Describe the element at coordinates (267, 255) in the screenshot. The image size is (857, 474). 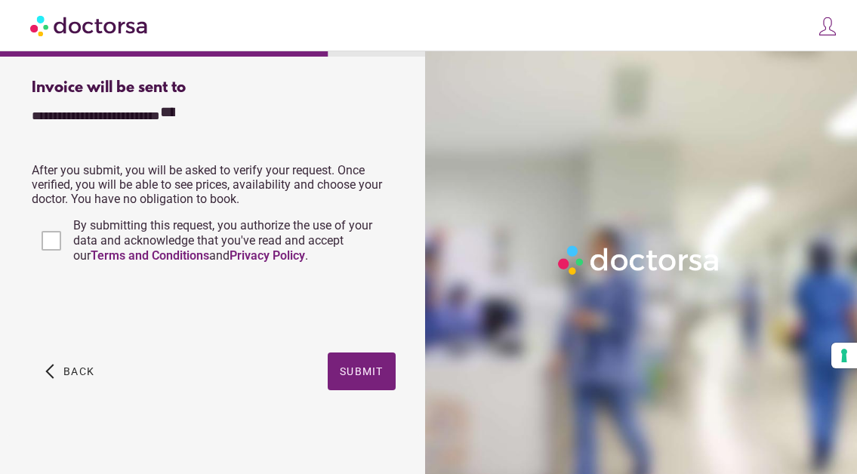
I see `a: Privacy Policy` at that location.